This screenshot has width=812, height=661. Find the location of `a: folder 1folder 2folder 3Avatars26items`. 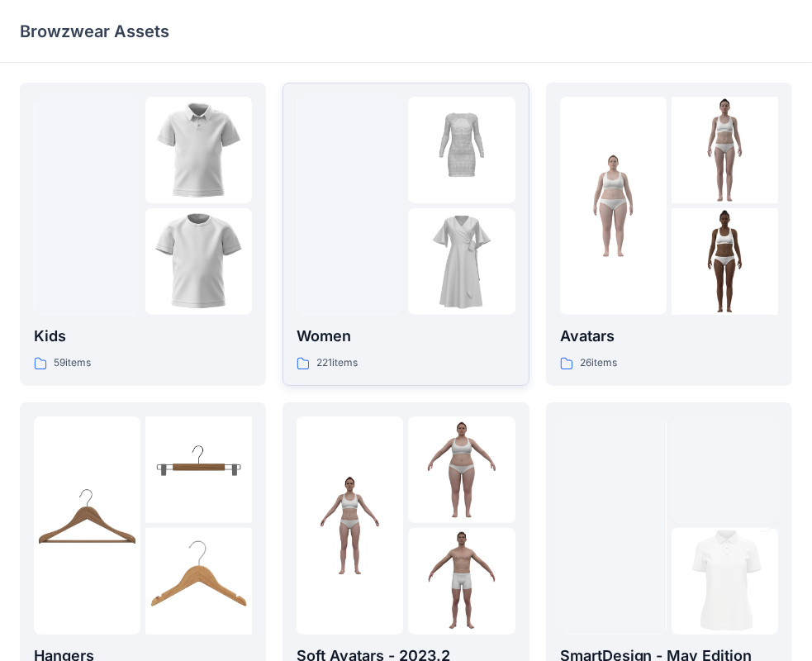

a: folder 1folder 2folder 3Avatars26items is located at coordinates (669, 234).